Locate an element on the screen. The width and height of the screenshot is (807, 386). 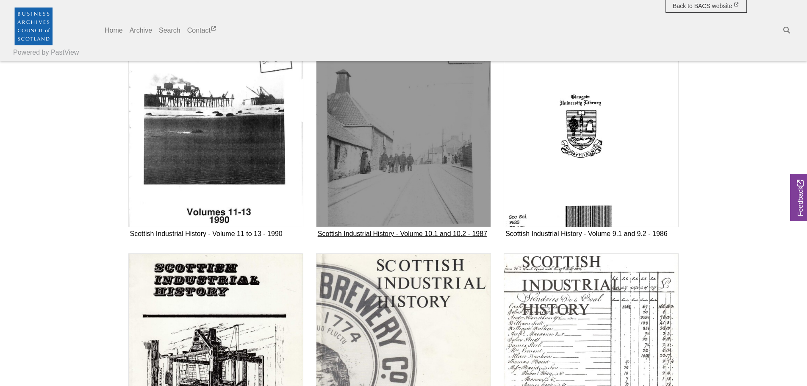
a: Home is located at coordinates (113, 30).